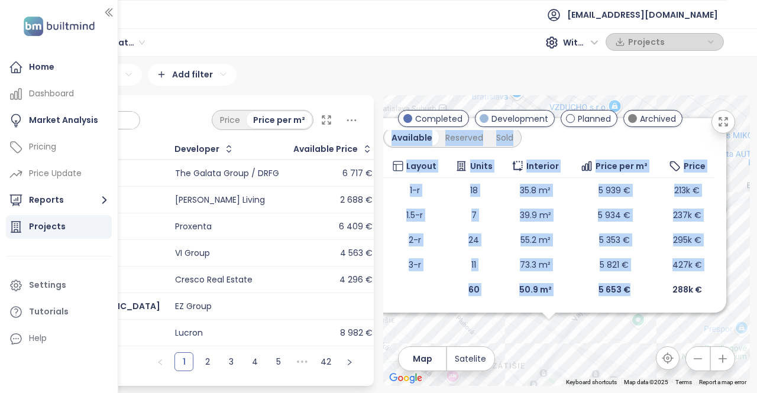 This screenshot has width=757, height=393. What do you see at coordinates (59, 227) in the screenshot?
I see `a: Projects` at bounding box center [59, 227].